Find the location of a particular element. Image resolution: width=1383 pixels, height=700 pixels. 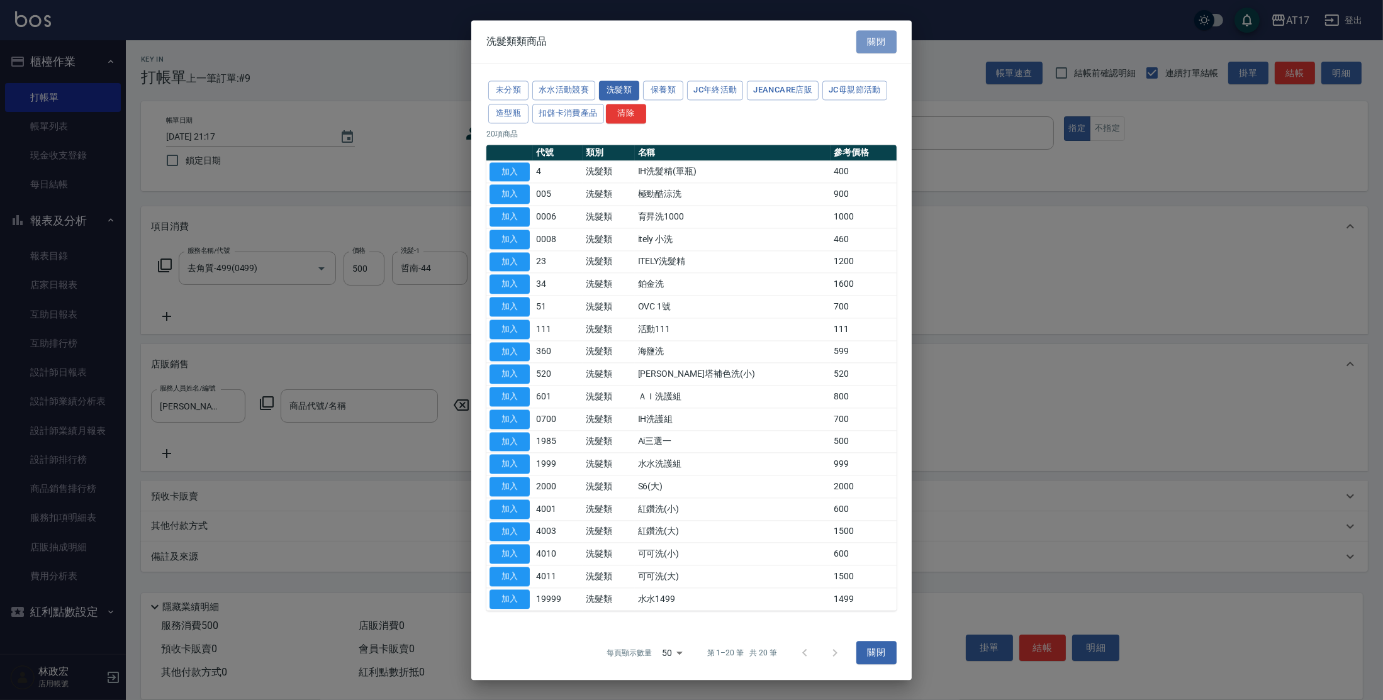

td: 1985 is located at coordinates (558, 442).